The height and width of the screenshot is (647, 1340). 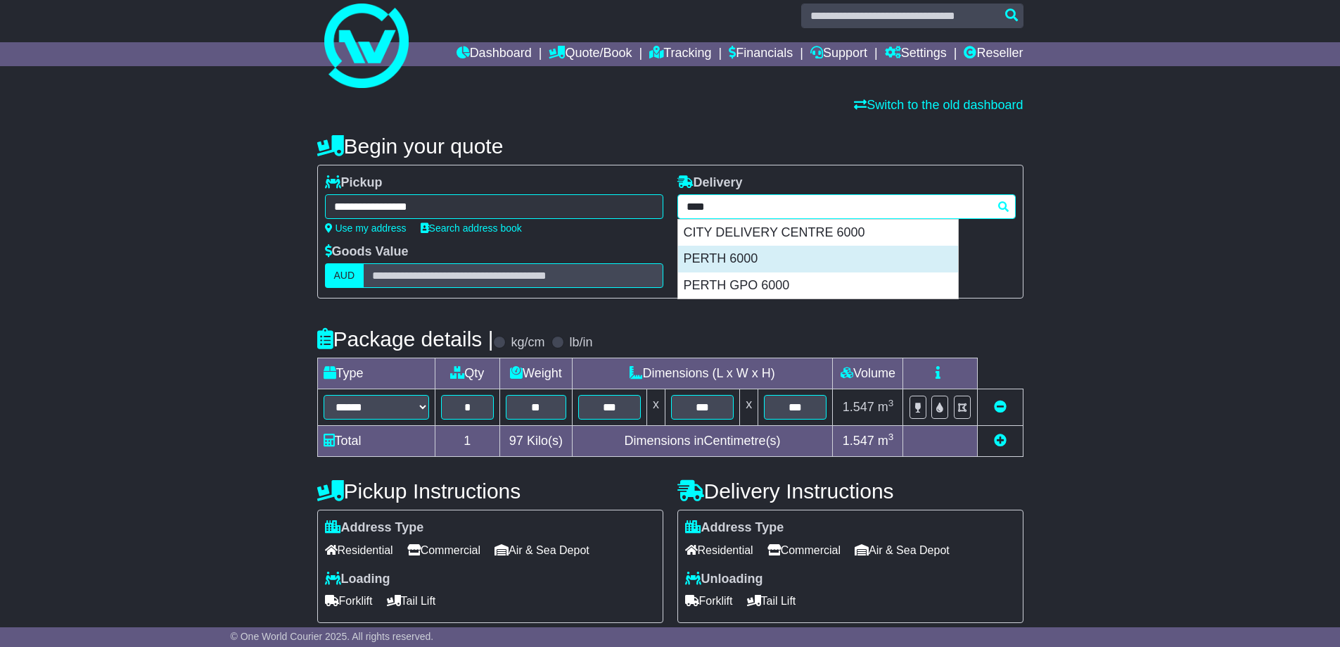 What do you see at coordinates (581, 343) in the screenshot?
I see `label: lb/in` at bounding box center [581, 343].